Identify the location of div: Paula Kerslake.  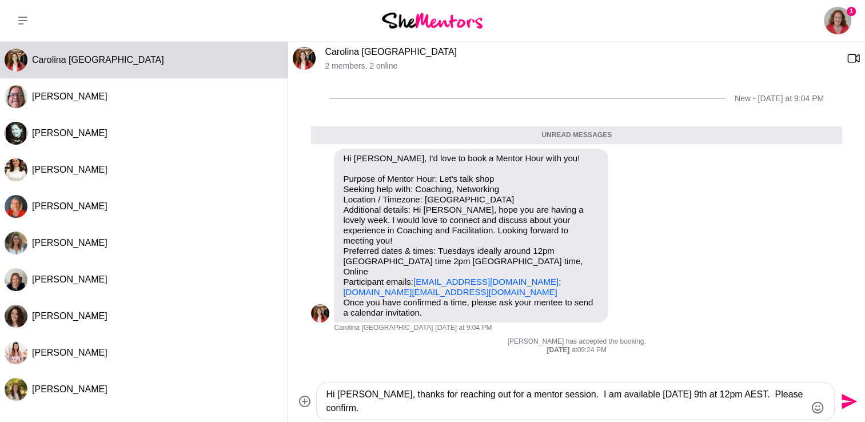
(16, 133).